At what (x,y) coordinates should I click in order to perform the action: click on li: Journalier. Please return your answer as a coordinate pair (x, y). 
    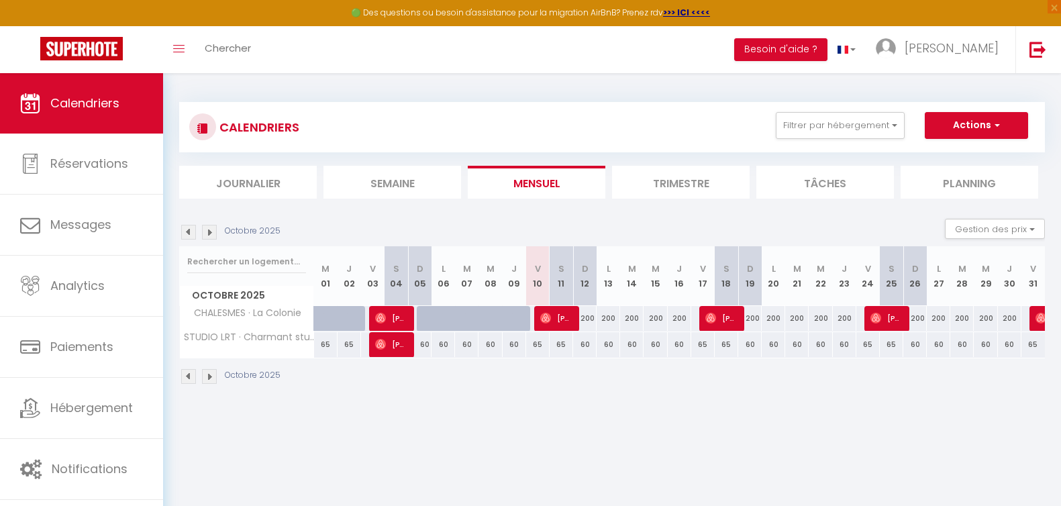
    Looking at the image, I should click on (248, 182).